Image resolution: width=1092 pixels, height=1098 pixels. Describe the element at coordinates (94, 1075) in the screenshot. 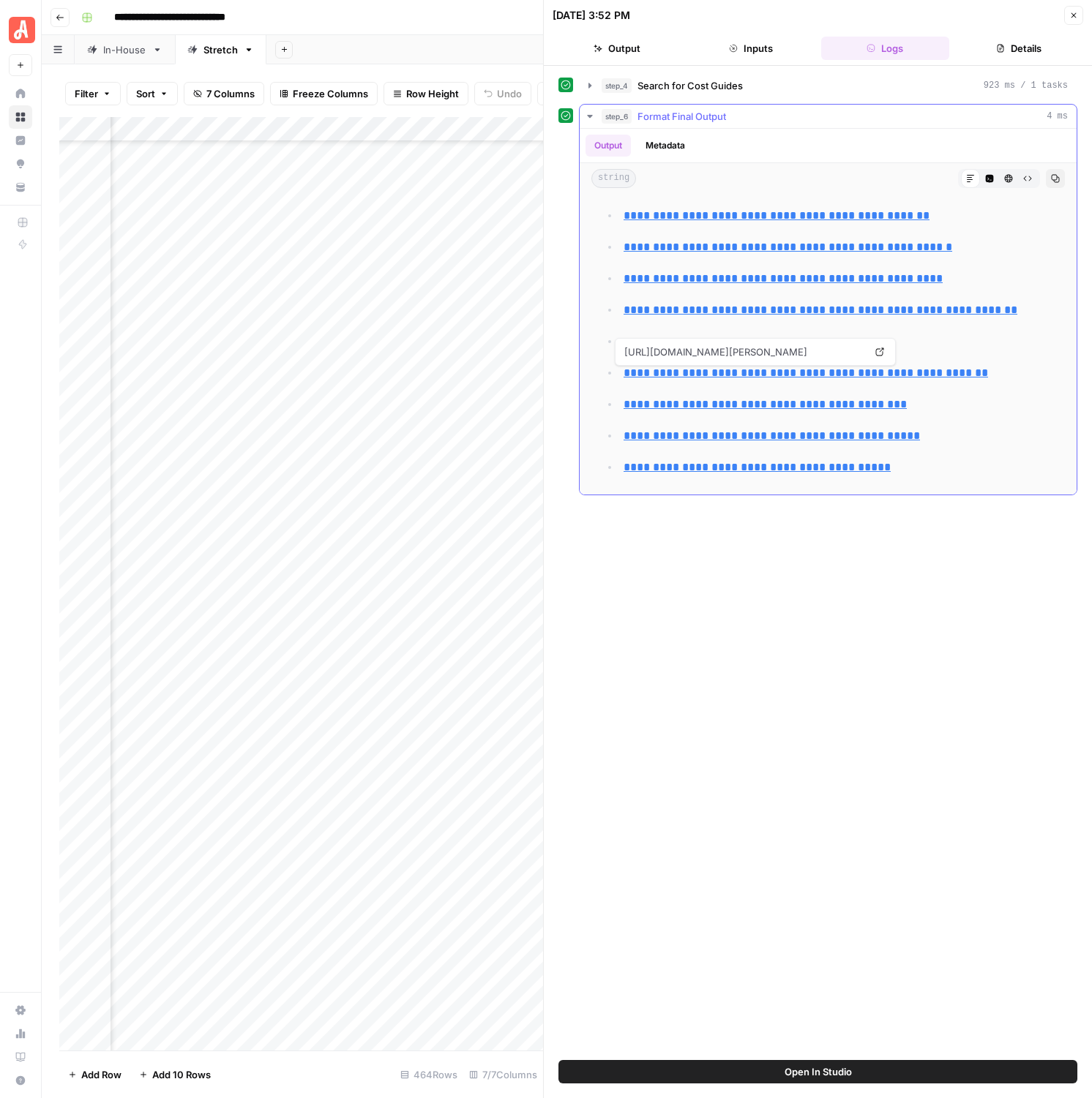

I see `button: Add Row` at that location.